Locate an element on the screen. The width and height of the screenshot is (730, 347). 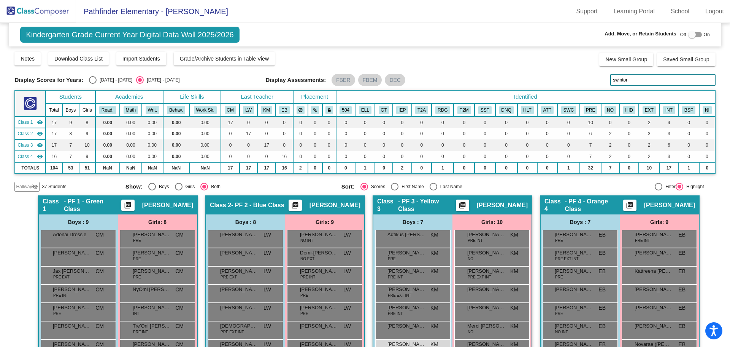
a: Learning Portal is located at coordinates (634, 11).